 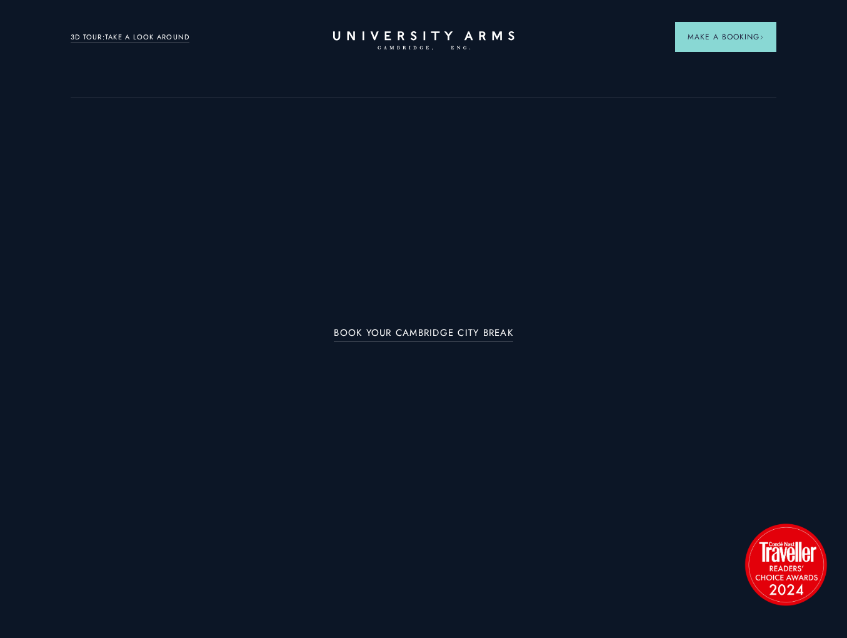 What do you see at coordinates (762, 37) in the screenshot?
I see `img: Arrow icon` at bounding box center [762, 37].